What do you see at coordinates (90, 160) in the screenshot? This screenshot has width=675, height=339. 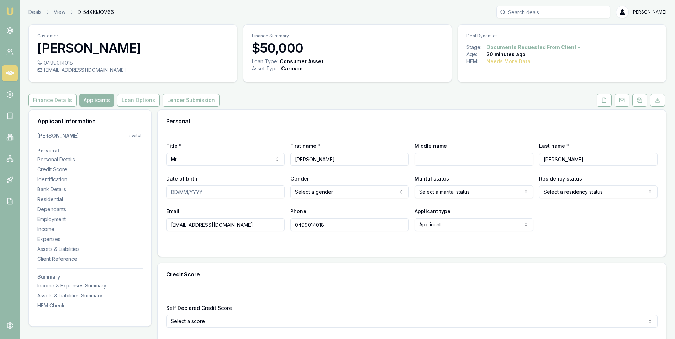 I see `div: Personal Details` at bounding box center [90, 160].